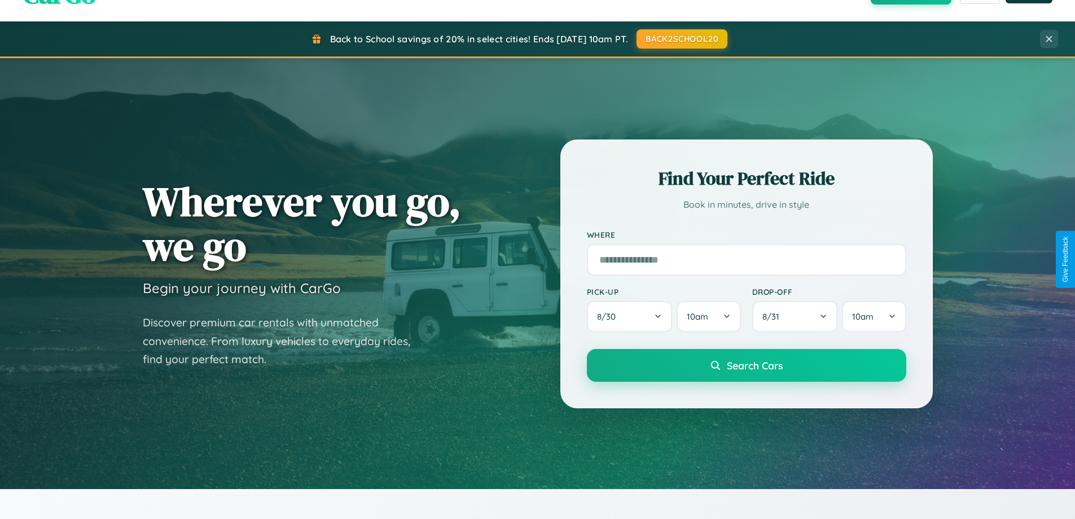  Describe the element at coordinates (747, 365) in the screenshot. I see `button: Search Cars` at that location.